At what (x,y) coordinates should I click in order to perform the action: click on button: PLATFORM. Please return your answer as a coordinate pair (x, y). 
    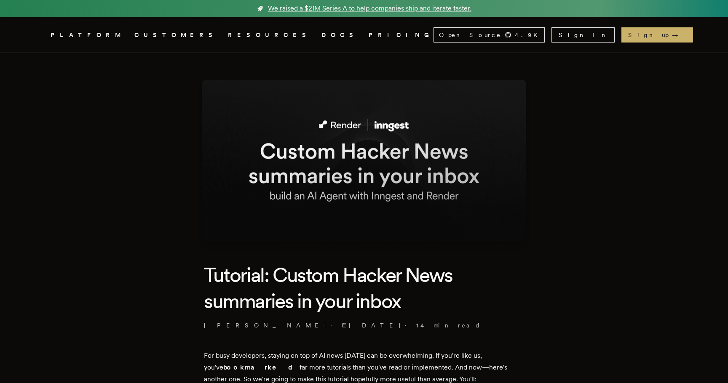
    Looking at the image, I should click on (87, 35).